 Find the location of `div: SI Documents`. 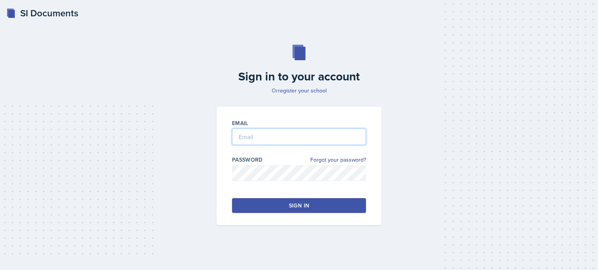

div: SI Documents is located at coordinates (42, 13).